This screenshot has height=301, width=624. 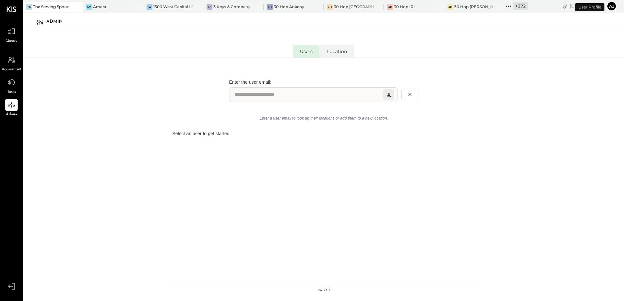 What do you see at coordinates (99, 7) in the screenshot?
I see `div: Amara` at bounding box center [99, 7].